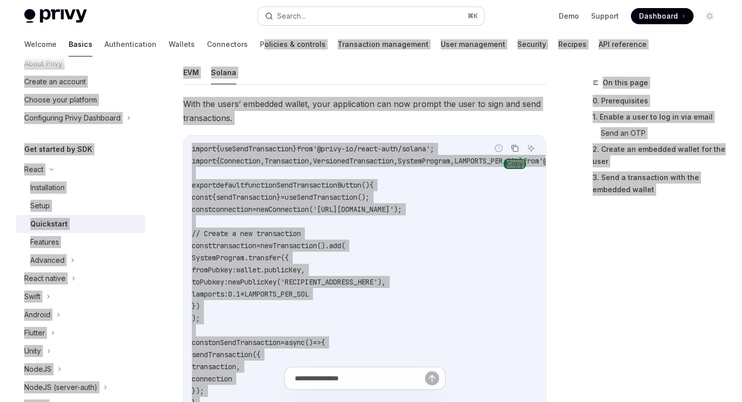 Image resolution: width=742 pixels, height=402 pixels. Describe the element at coordinates (223, 72) in the screenshot. I see `button: Solana` at that location.